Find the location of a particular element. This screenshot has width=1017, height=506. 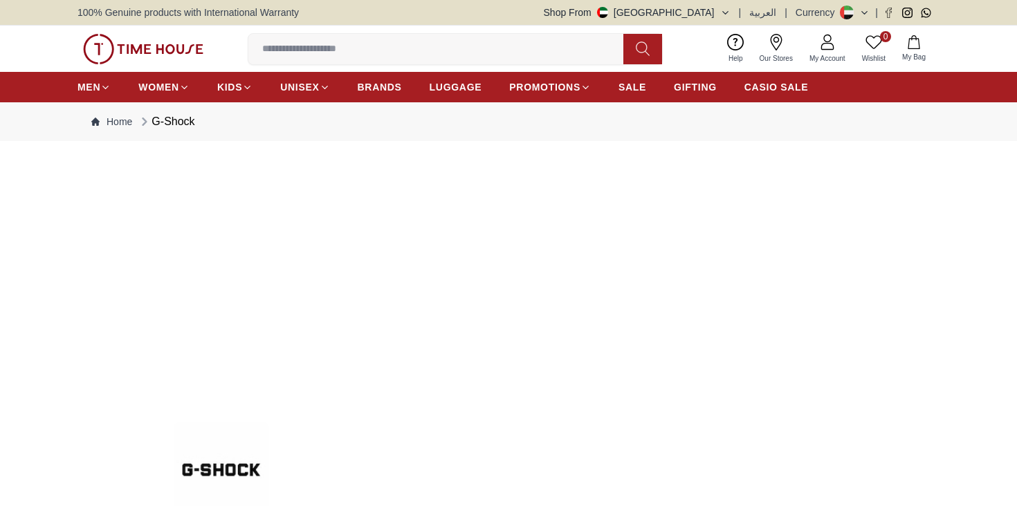

span: WOMEN is located at coordinates (158, 87).